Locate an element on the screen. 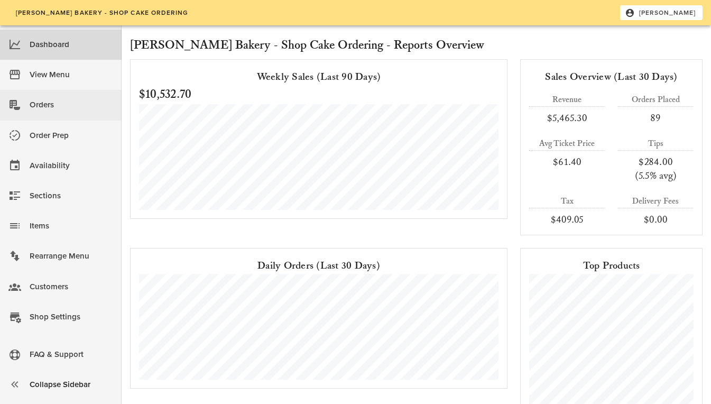 The image size is (711, 404). div: Sales Overview (Last 30 Days) is located at coordinates (611, 77).